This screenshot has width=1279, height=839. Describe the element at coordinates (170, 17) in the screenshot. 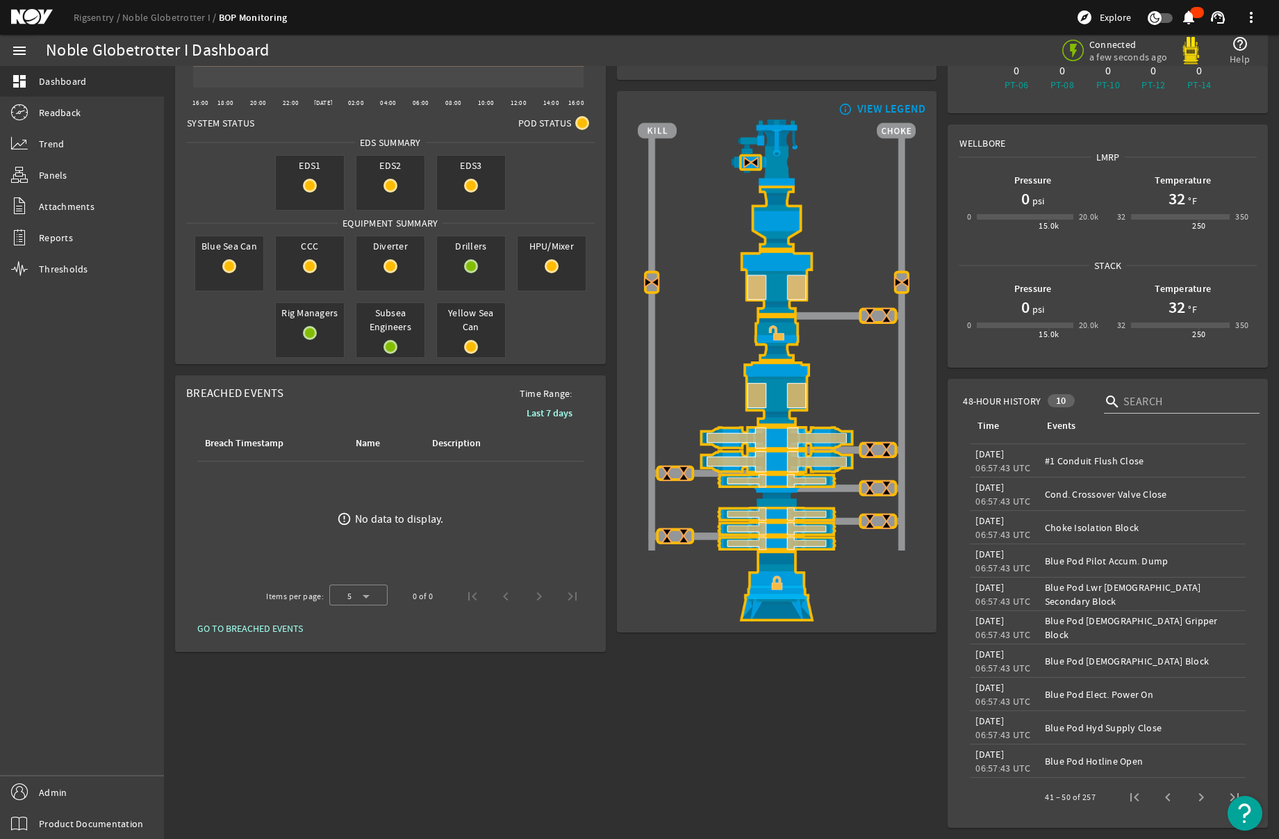

I see `a: Noble Globetrotter I` at that location.